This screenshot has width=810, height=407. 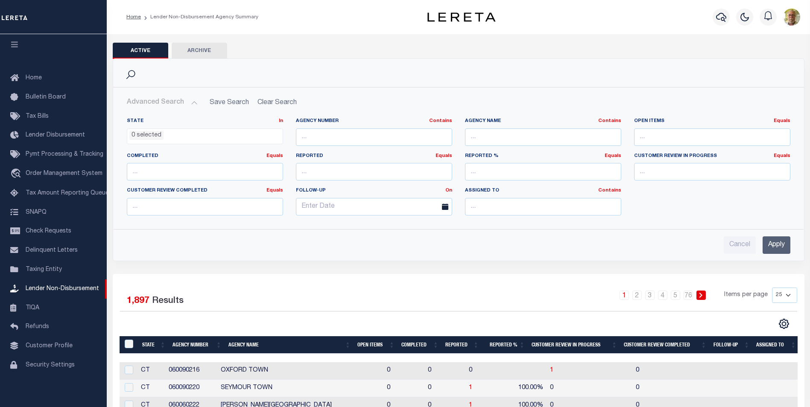 What do you see at coordinates (289, 345) in the screenshot?
I see `th: Agency Name: activate to sort column ascending` at bounding box center [289, 345].